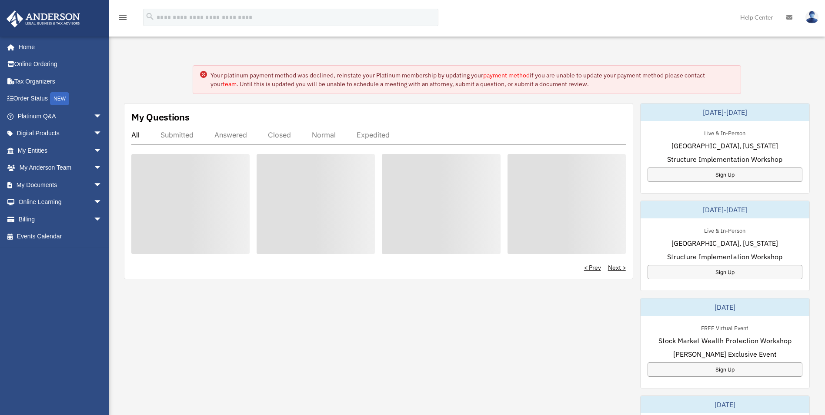 Image resolution: width=825 pixels, height=415 pixels. What do you see at coordinates (160, 117) in the screenshot?
I see `div: My Questions` at bounding box center [160, 117].